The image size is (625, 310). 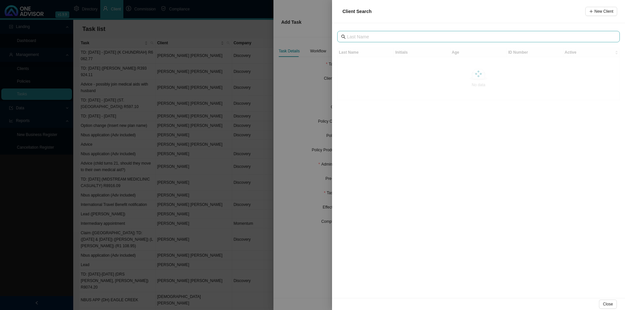 What do you see at coordinates (479, 37) in the screenshot?
I see `input: Last Name` at bounding box center [479, 37].